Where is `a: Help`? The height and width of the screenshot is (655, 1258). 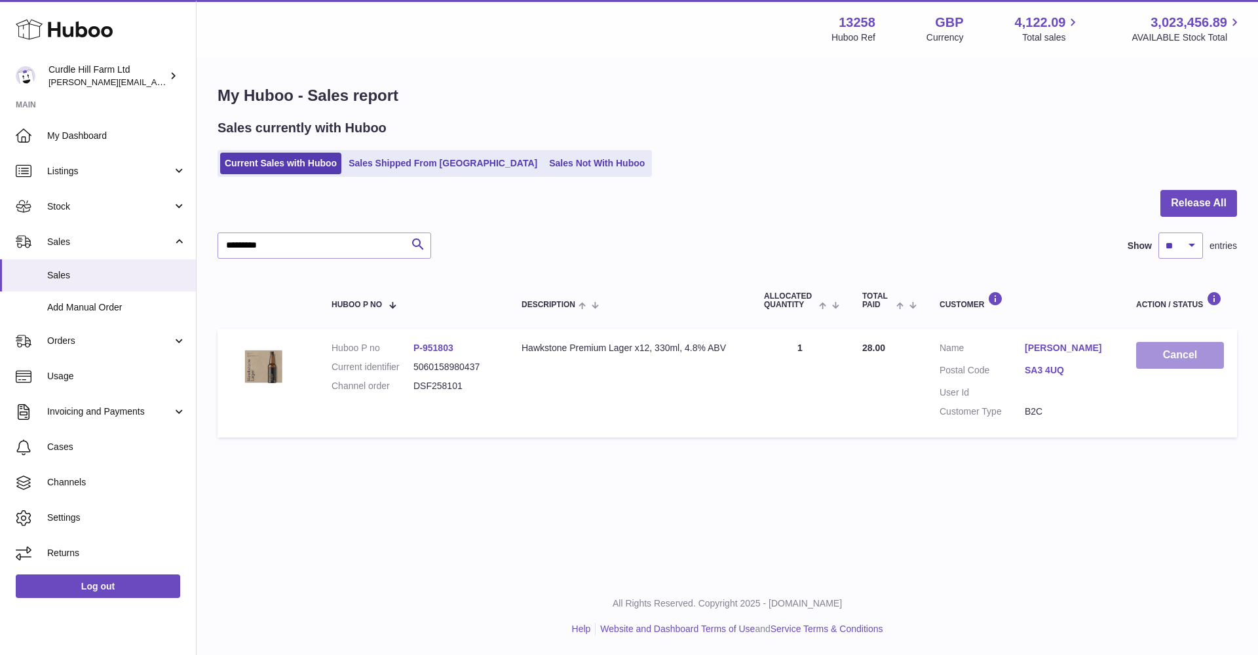 a: Help is located at coordinates (581, 629).